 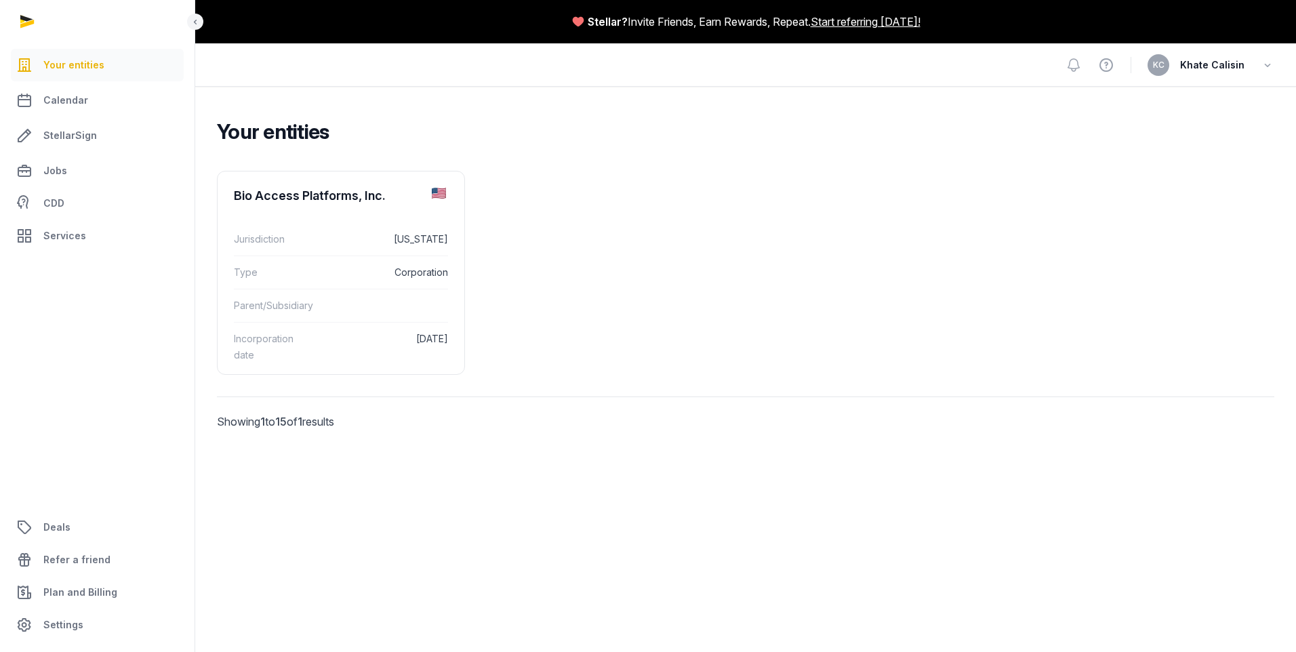 What do you see at coordinates (97, 560) in the screenshot?
I see `a: Refer a friend` at bounding box center [97, 560].